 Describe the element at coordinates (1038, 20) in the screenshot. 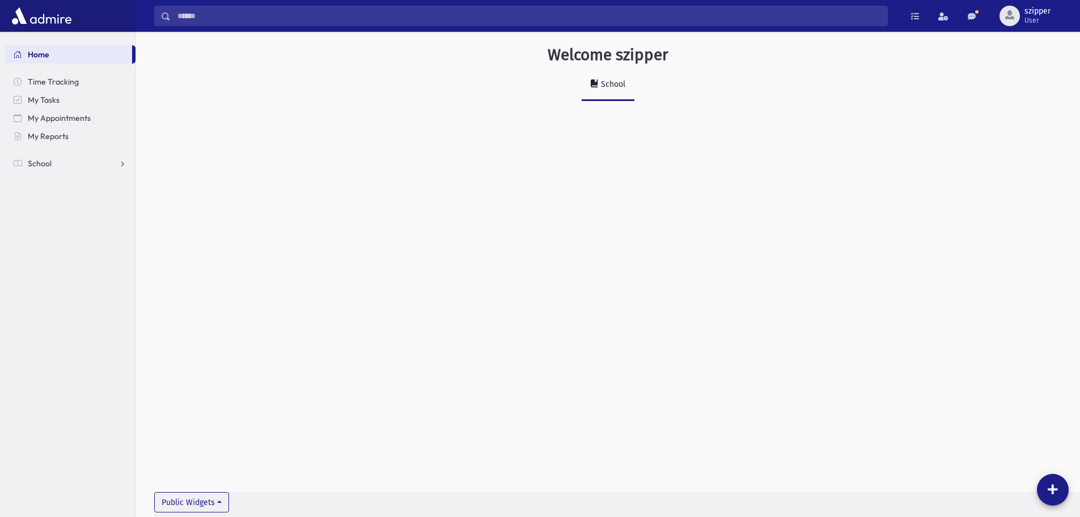

I see `span: User` at that location.